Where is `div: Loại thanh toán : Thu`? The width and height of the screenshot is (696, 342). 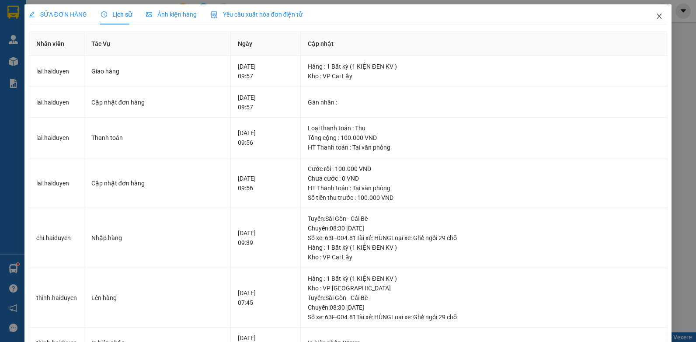 div: Loại thanh toán : Thu is located at coordinates (484, 128).